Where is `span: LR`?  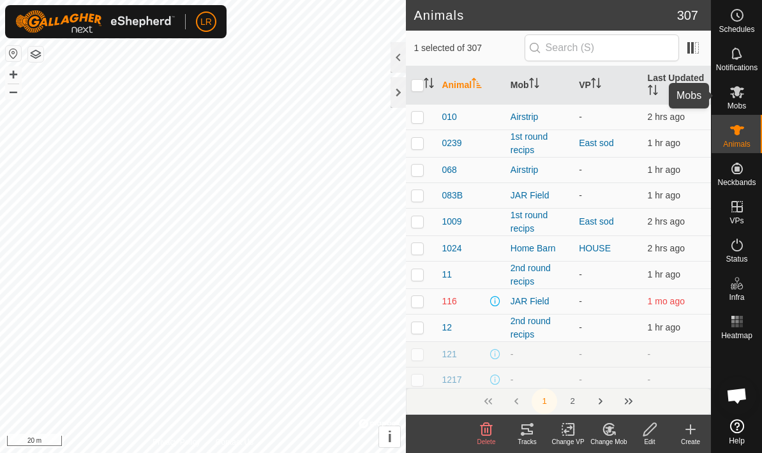
span: LR is located at coordinates (206, 22).